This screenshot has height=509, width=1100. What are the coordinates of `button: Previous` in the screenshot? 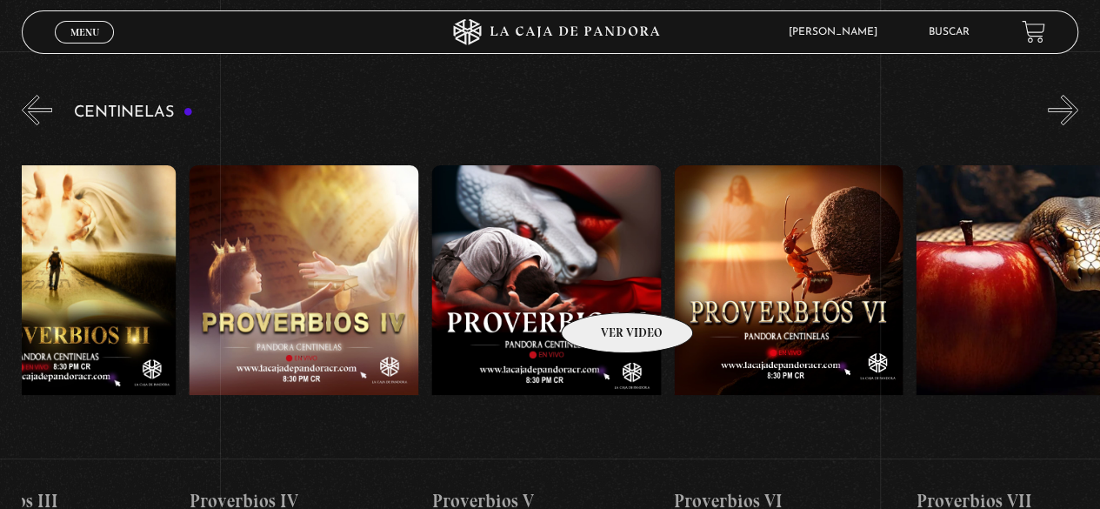 It's located at (37, 110).